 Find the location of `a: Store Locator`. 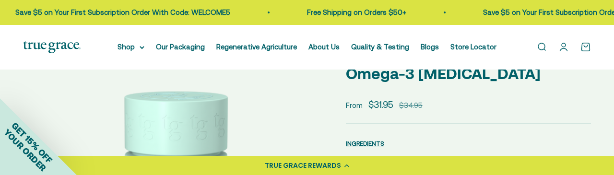

a: Store Locator is located at coordinates (473, 47).